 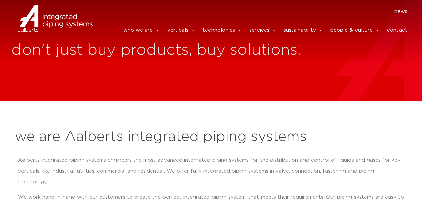 What do you see at coordinates (141, 31) in the screenshot?
I see `a: who we are` at bounding box center [141, 31].